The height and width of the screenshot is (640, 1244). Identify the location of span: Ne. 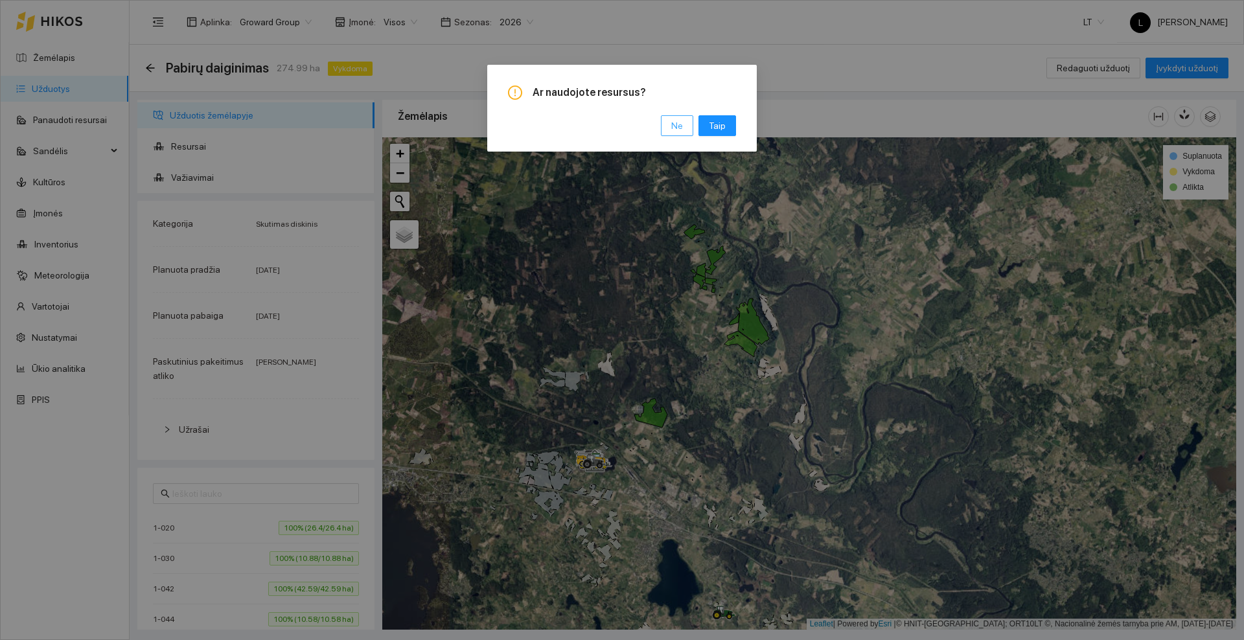
(677, 126).